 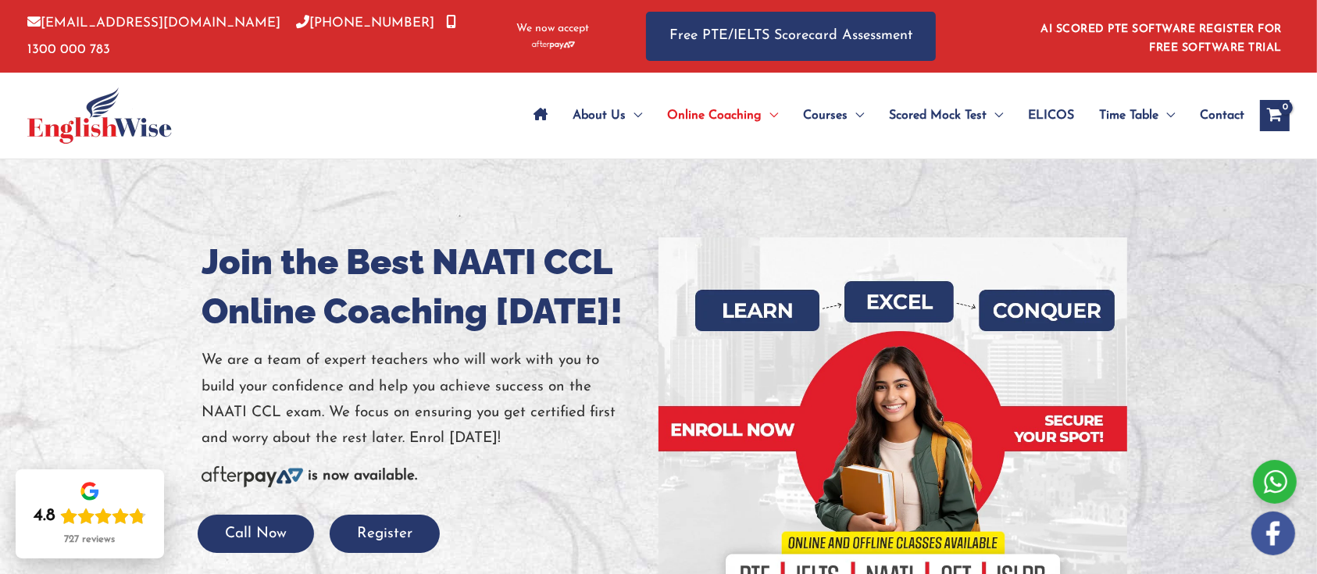 What do you see at coordinates (599, 116) in the screenshot?
I see `span: About Us` at bounding box center [599, 116].